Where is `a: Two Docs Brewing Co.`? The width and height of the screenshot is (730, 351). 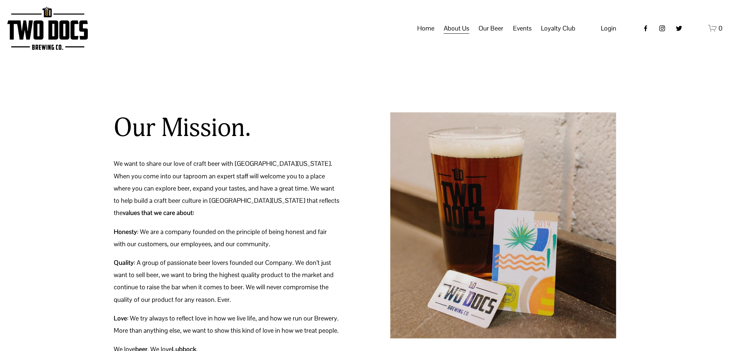 a: Two Docs Brewing Co. is located at coordinates (47, 28).